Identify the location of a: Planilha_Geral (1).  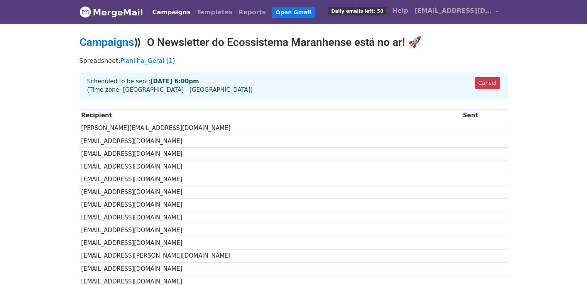
(148, 61).